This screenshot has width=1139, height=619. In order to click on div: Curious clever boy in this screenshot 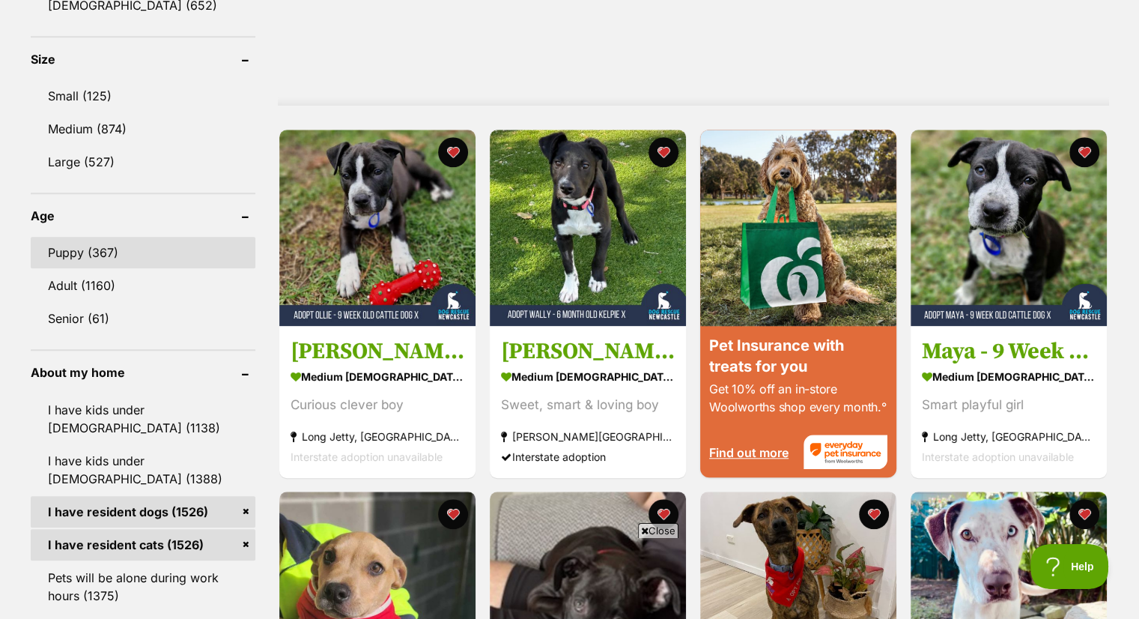, I will do `click(378, 404)`.